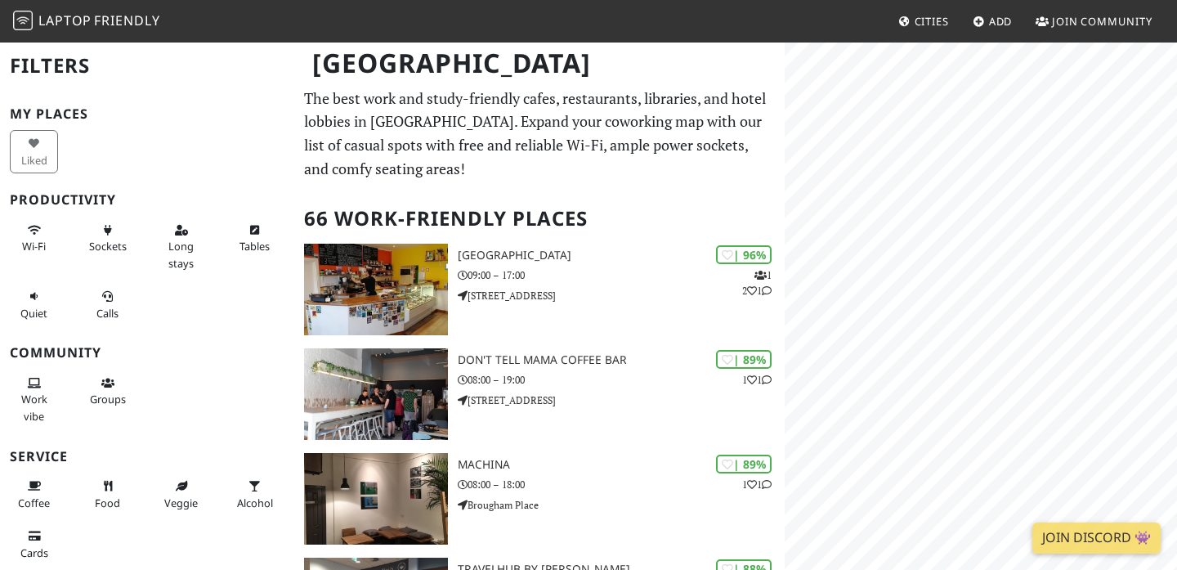 This screenshot has height=570, width=1177. What do you see at coordinates (87, 21) in the screenshot?
I see `a: LaptopFriendly LaptopFriendly` at bounding box center [87, 21].